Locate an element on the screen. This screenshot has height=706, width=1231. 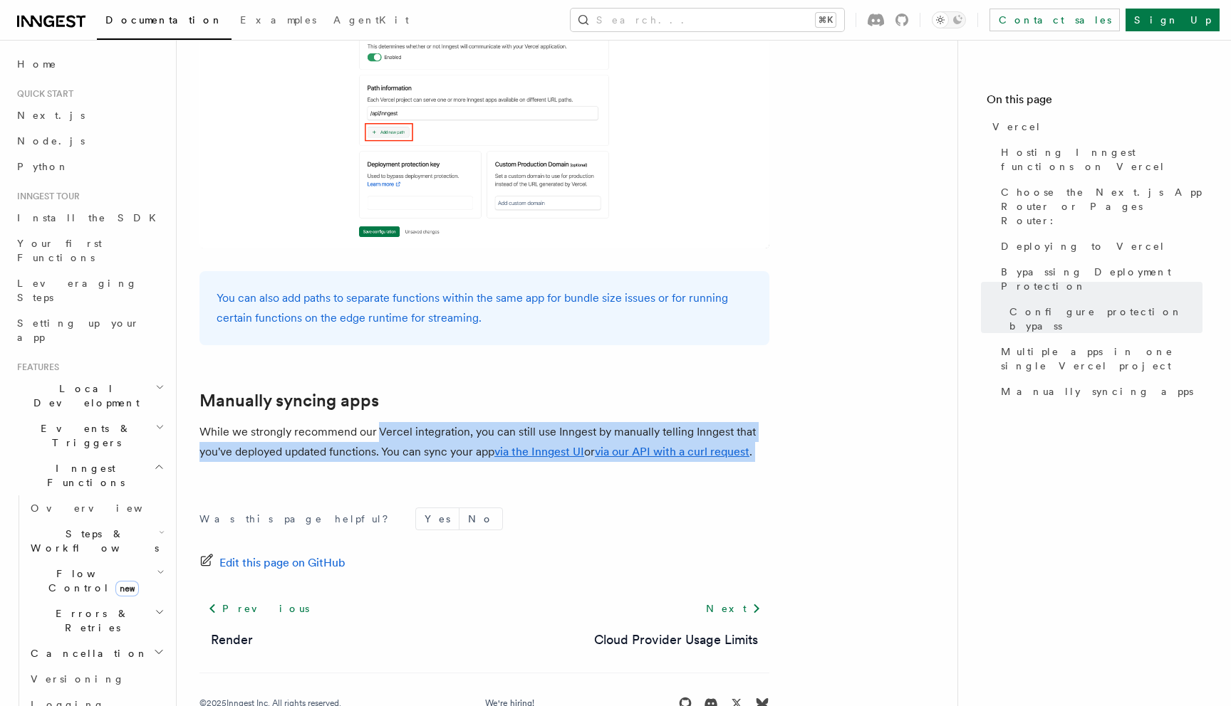
span: Setting up your app is located at coordinates (78, 330).